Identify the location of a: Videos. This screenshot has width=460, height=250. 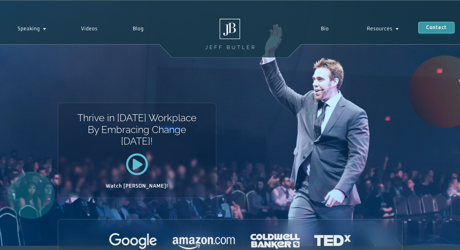
(90, 29).